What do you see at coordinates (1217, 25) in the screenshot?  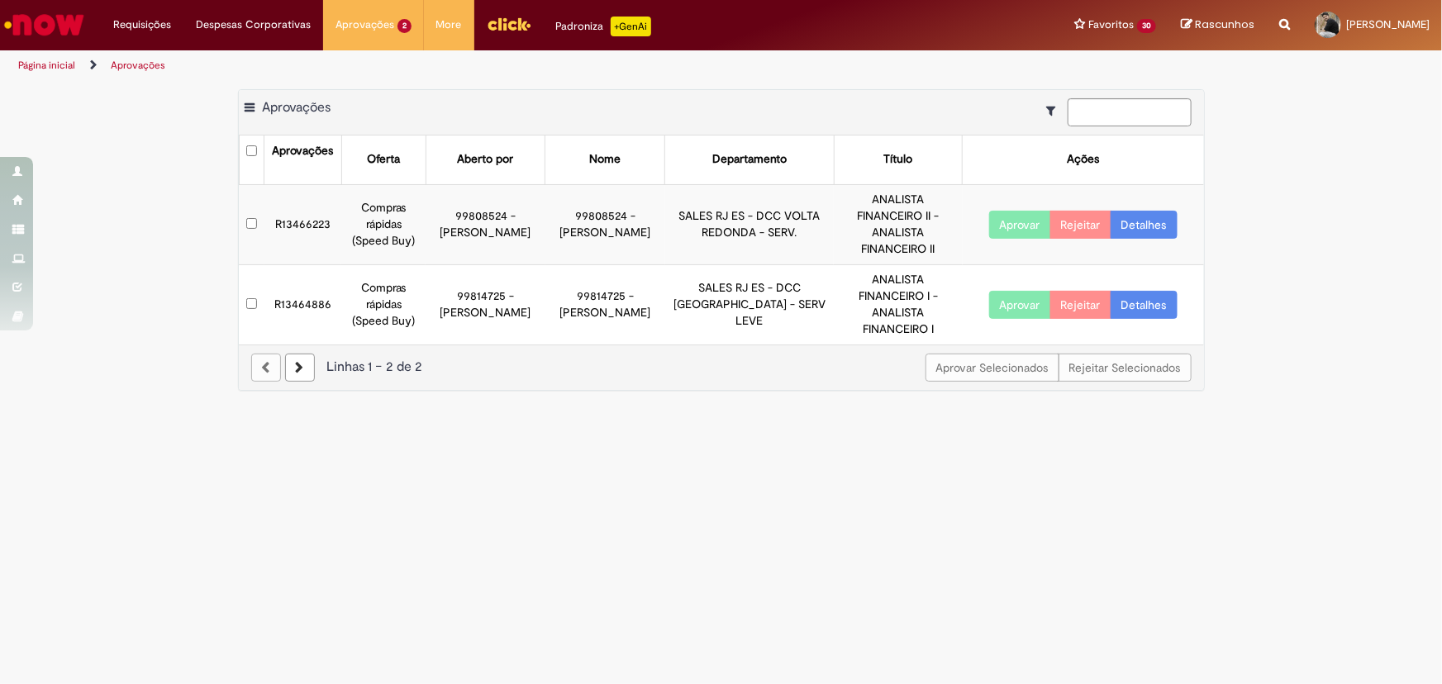 I see `a: Rascunhos` at bounding box center [1217, 25].